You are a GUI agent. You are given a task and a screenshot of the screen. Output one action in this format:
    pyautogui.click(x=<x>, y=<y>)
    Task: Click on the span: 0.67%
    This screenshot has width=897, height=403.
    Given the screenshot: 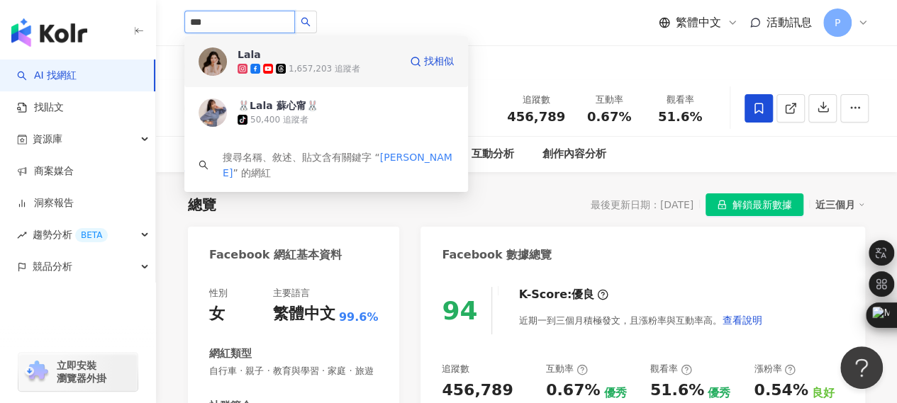 What is the action you would take?
    pyautogui.click(x=609, y=117)
    